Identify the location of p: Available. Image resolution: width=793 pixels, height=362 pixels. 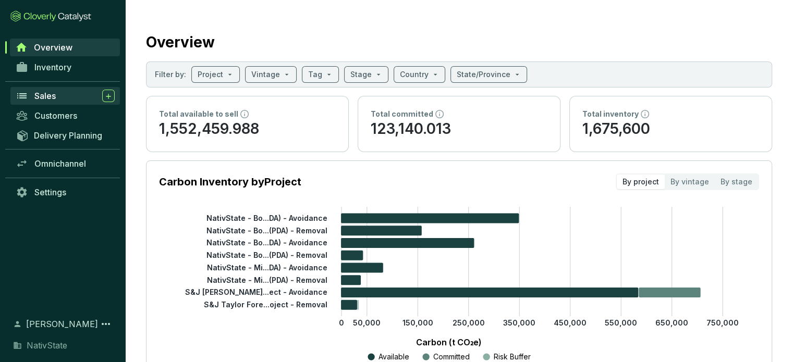
(394, 357).